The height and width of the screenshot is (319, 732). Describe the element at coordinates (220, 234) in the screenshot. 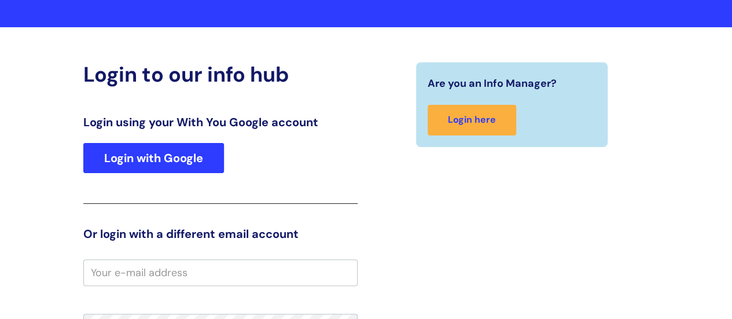

I see `h3: Or login with a different email account` at that location.